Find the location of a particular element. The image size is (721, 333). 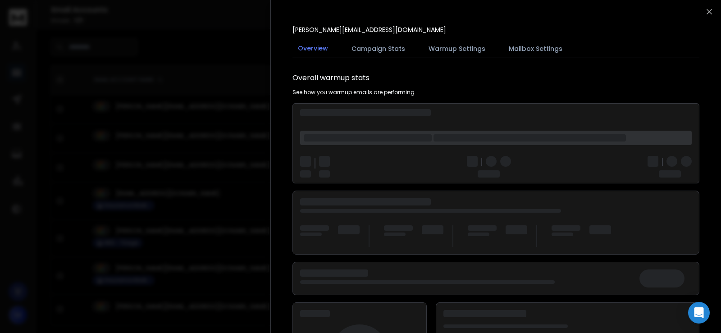

h1: Overall warmup stats is located at coordinates (331, 78).